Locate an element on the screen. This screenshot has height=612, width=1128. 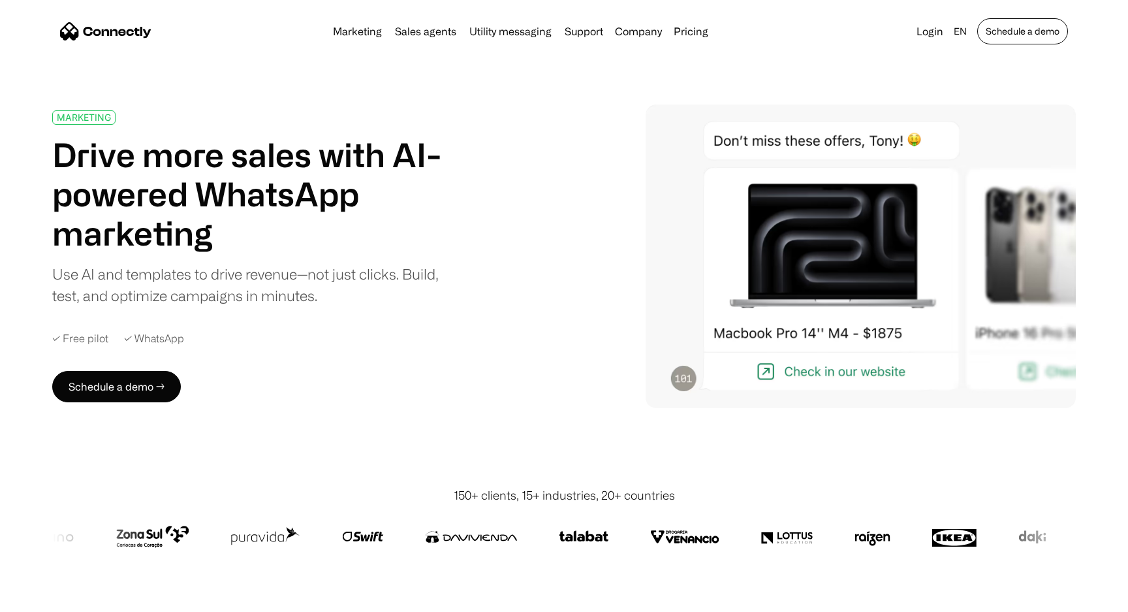
a: Marketing is located at coordinates (357, 31).